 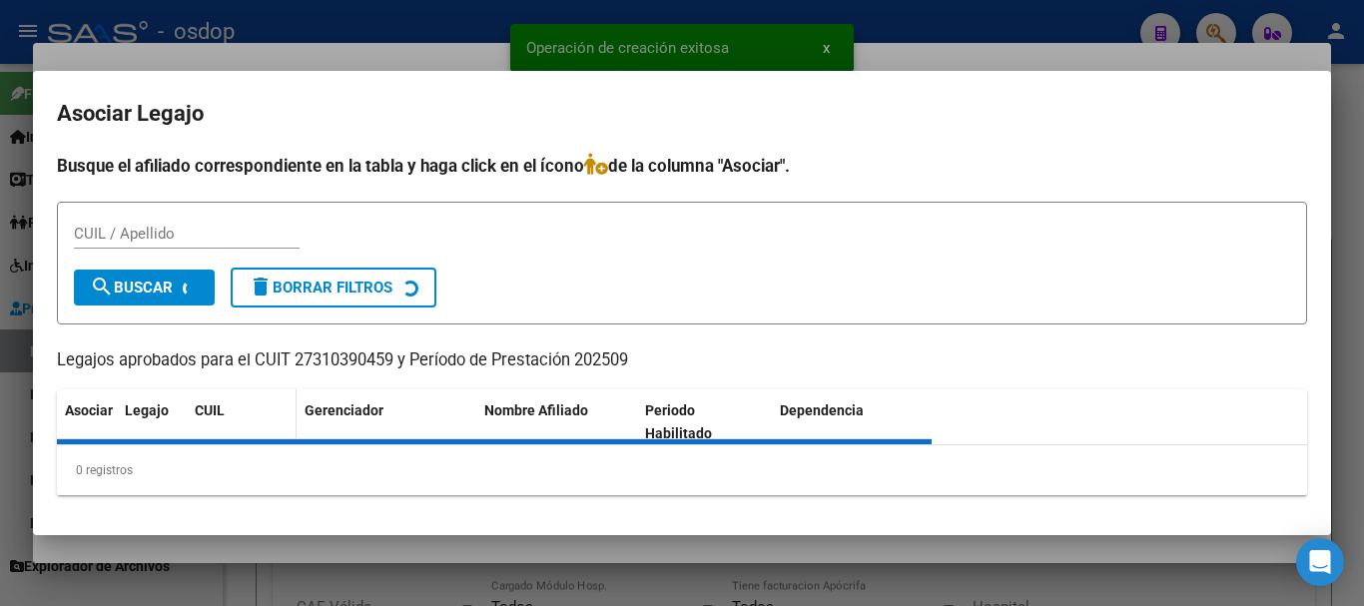 I want to click on datatable-header-cell: Gerenciador, so click(x=386, y=422).